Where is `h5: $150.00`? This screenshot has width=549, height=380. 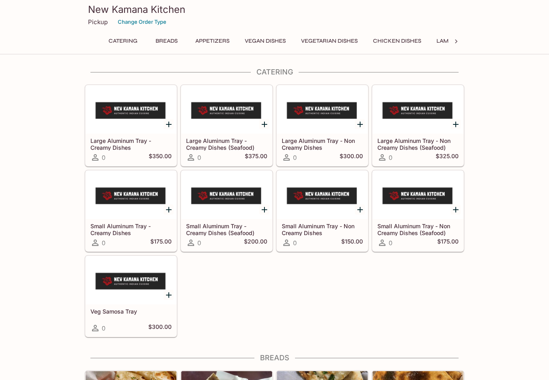 h5: $150.00 is located at coordinates (352, 243).